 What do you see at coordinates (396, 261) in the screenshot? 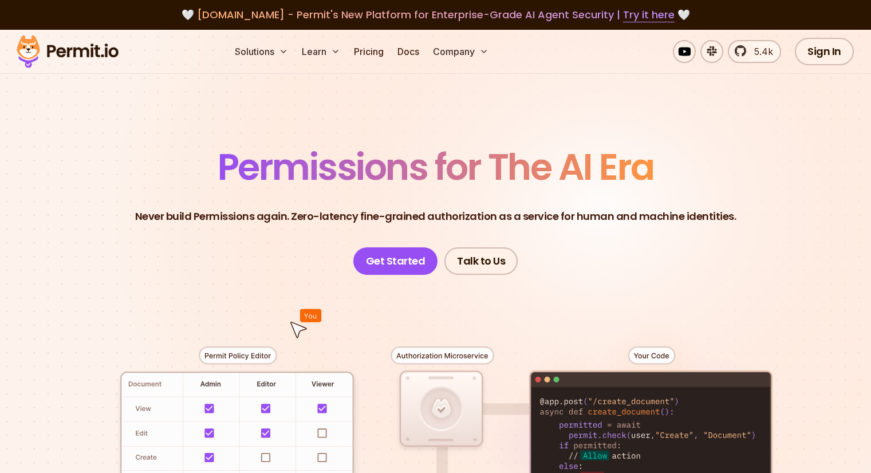
I see `a: Get Started` at bounding box center [396, 261].